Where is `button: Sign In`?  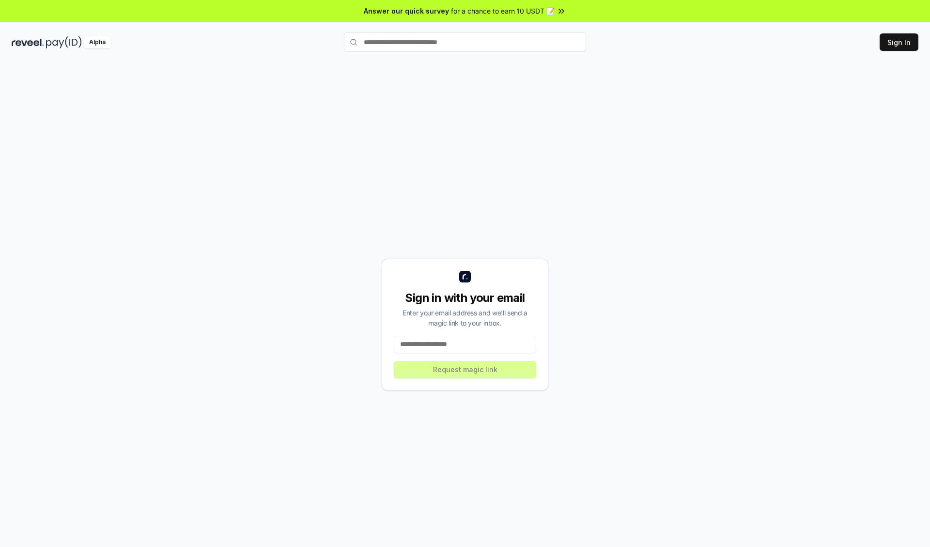 button: Sign In is located at coordinates (899, 42).